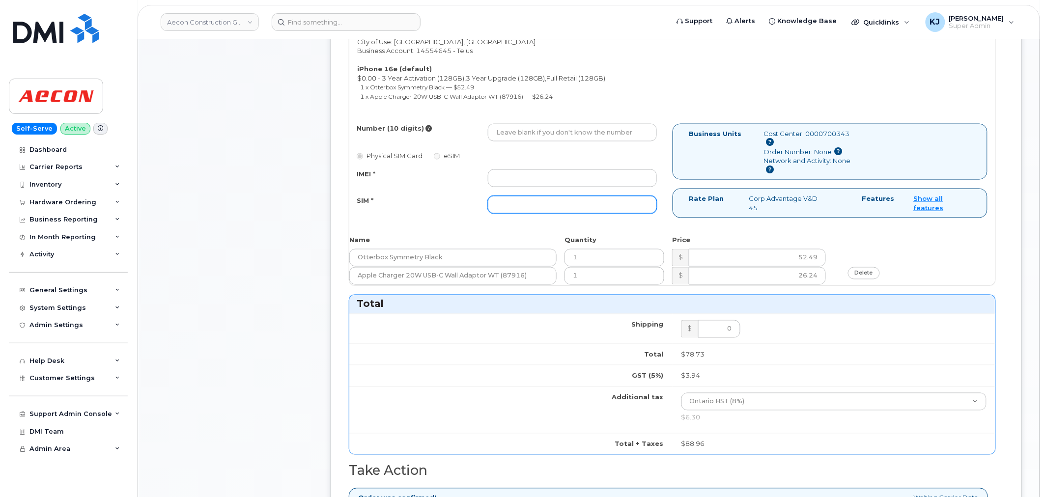  Describe the element at coordinates (366, 174) in the screenshot. I see `label: IMEI *` at that location.